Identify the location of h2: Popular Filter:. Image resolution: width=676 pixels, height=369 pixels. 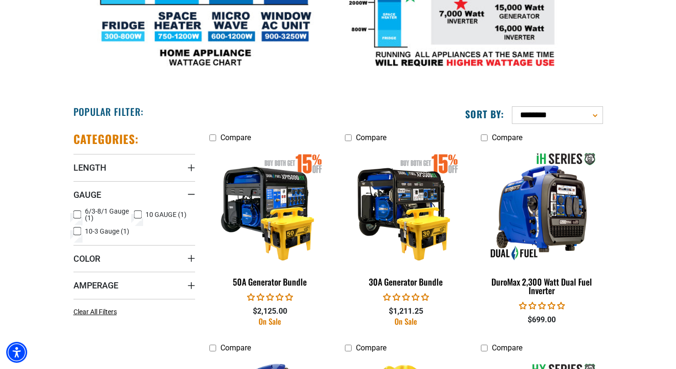
(108, 112).